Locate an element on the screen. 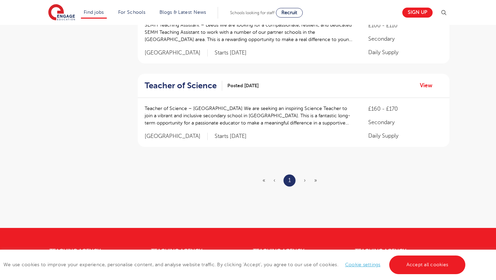 Image resolution: width=496 pixels, height=280 pixels. h2: Teacher of Science is located at coordinates (180, 85).